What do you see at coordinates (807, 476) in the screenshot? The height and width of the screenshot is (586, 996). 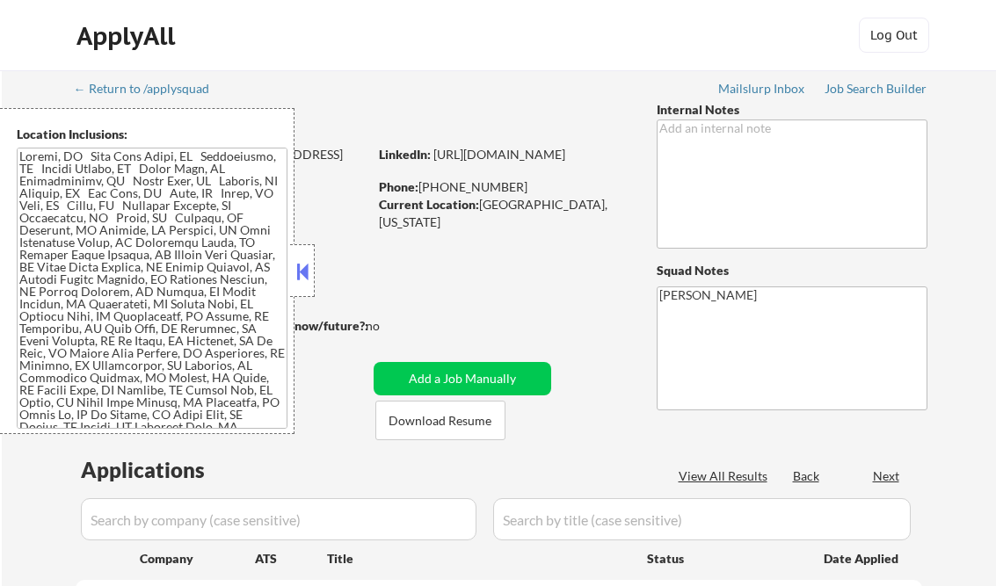 I see `div: Back` at bounding box center [807, 476].